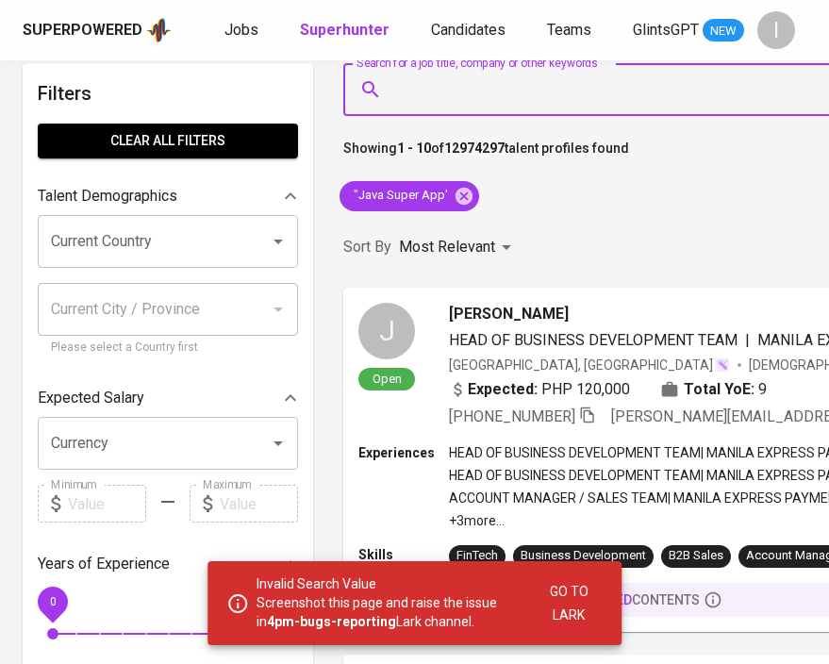 This screenshot has height=664, width=829. What do you see at coordinates (447, 247) in the screenshot?
I see `p: Most Relevant` at bounding box center [447, 247].